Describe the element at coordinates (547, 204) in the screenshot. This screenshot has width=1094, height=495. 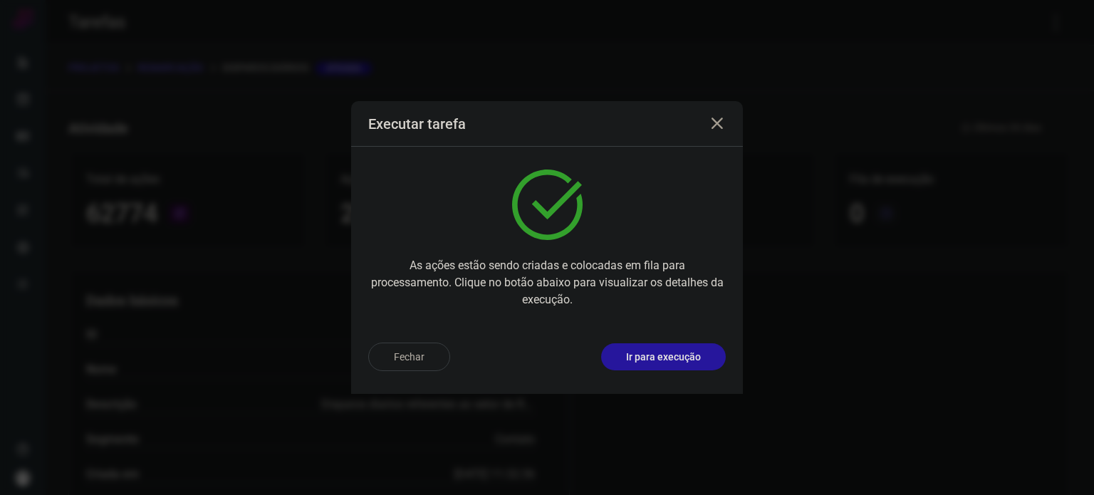
I see `img: verified.svg` at that location.